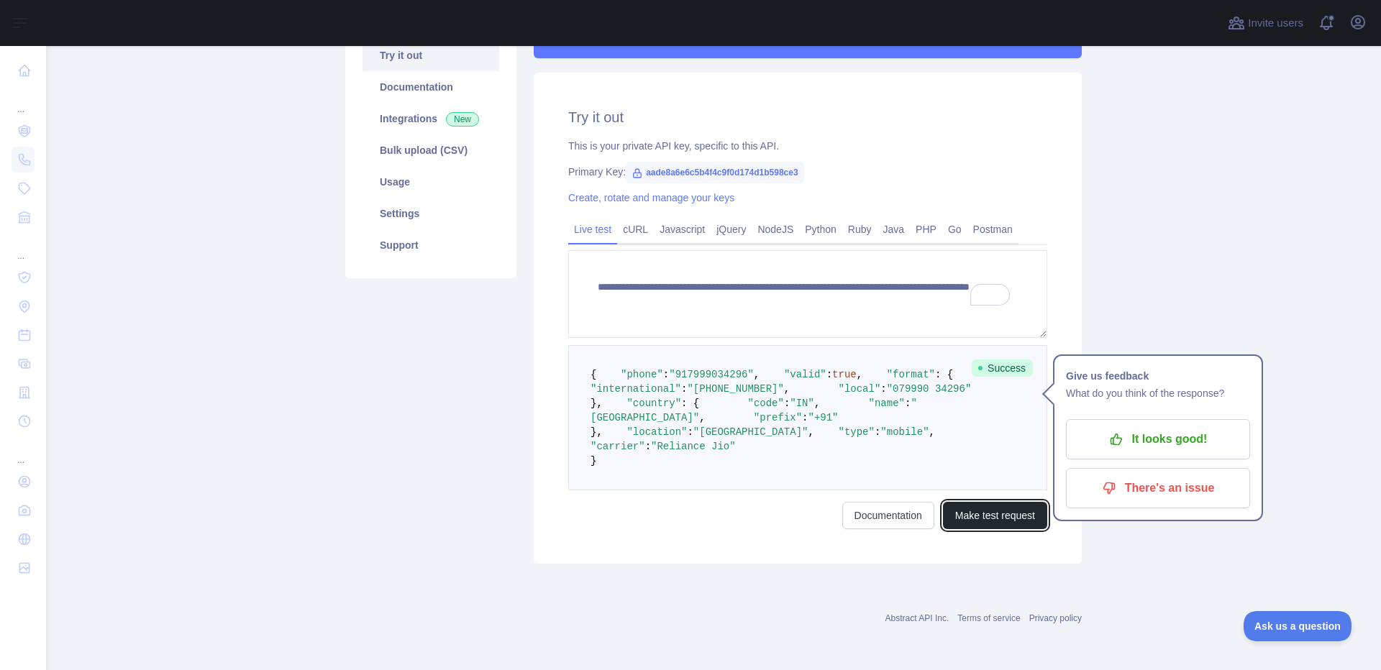  Describe the element at coordinates (711, 375) in the screenshot. I see `span: "917999034296"` at that location.